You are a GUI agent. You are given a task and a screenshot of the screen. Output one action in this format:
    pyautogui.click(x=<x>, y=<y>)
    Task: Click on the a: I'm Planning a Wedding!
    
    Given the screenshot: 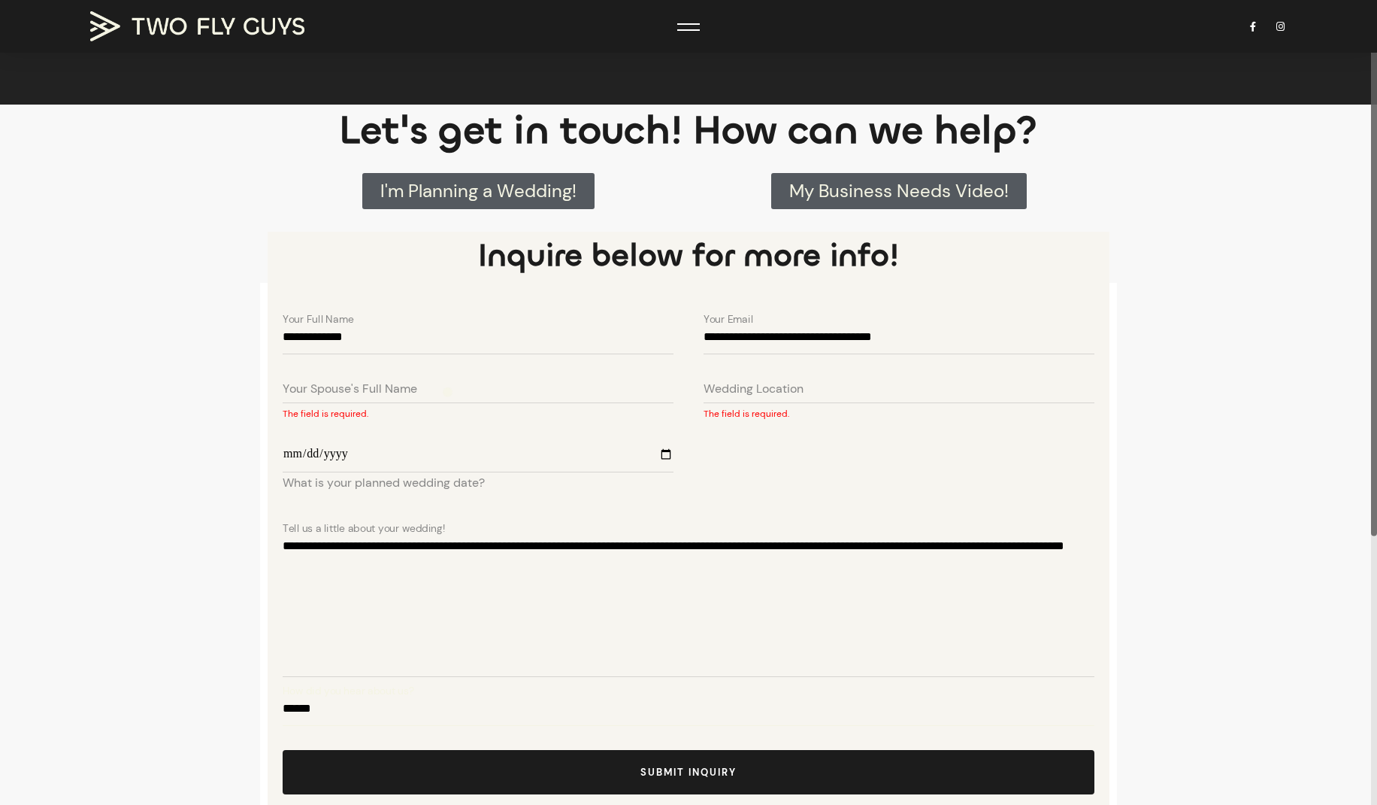 What is the action you would take?
    pyautogui.click(x=478, y=191)
    